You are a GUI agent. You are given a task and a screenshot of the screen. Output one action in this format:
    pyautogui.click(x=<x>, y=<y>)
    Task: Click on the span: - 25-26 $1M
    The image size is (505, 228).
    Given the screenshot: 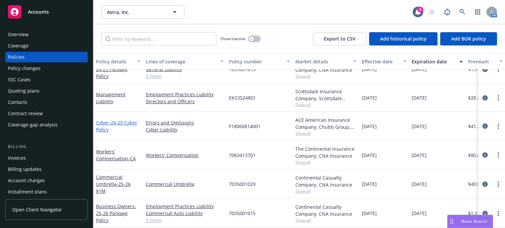 What is the action you would take?
    pyautogui.click(x=113, y=188)
    